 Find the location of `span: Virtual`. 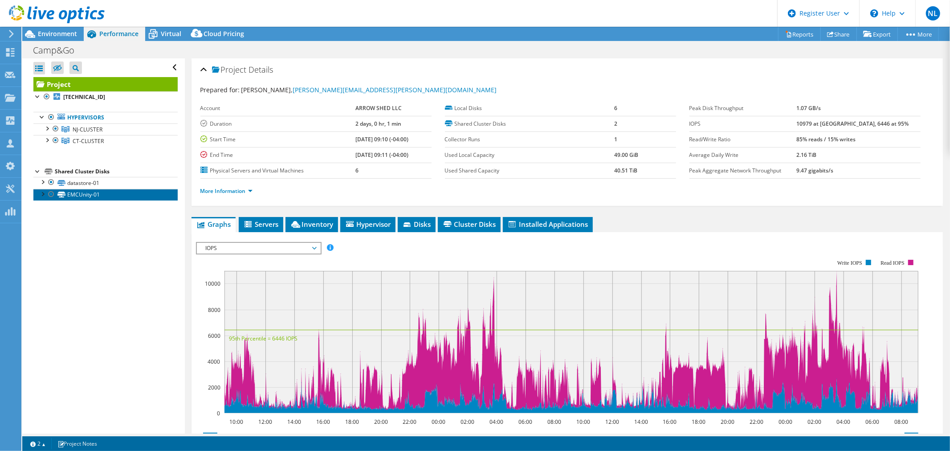

span: Virtual is located at coordinates (171, 33).